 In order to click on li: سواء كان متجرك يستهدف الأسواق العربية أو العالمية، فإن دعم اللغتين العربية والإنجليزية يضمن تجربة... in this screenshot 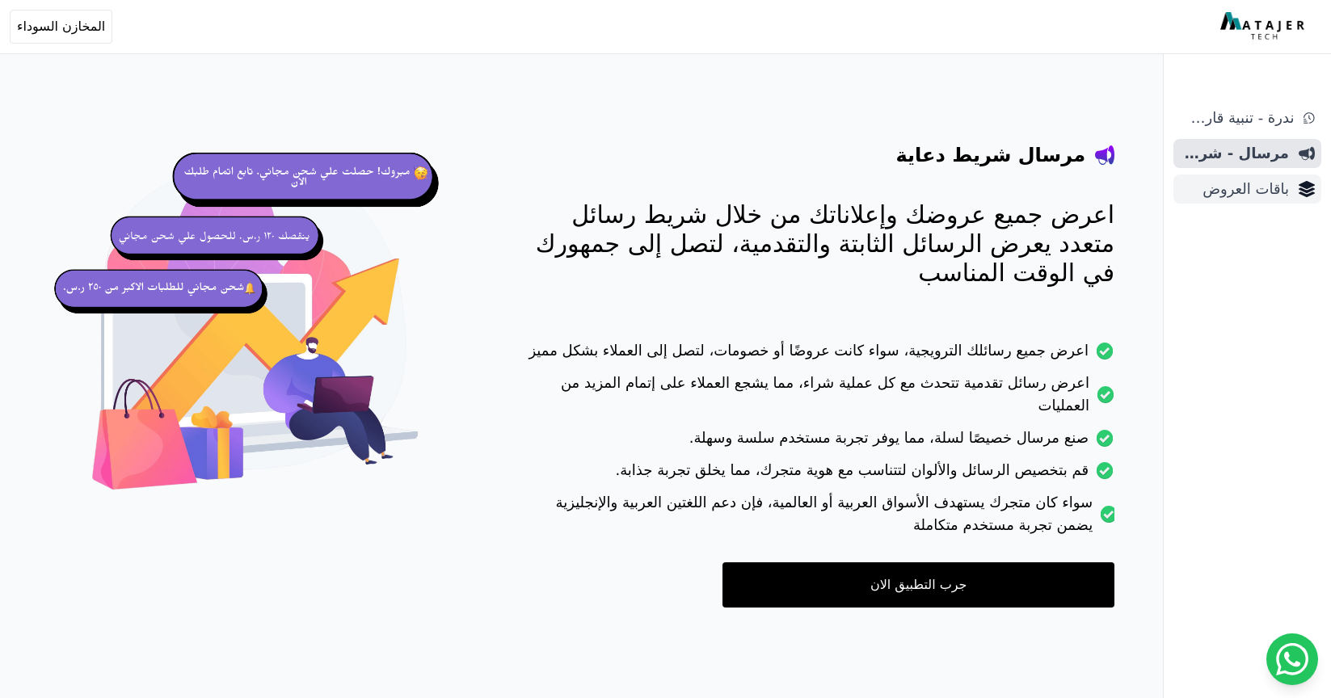, I will do `click(820, 519)`.